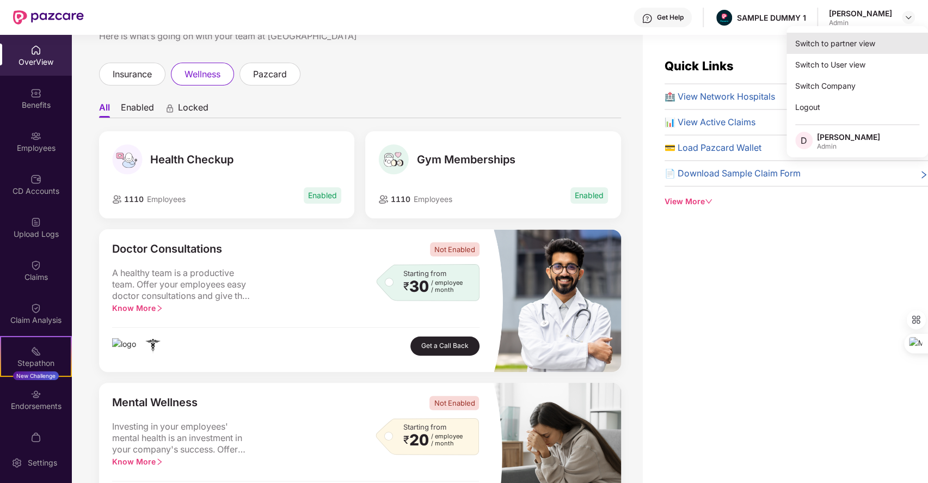  What do you see at coordinates (857, 64) in the screenshot?
I see `div: Switch to User view` at bounding box center [857, 64].